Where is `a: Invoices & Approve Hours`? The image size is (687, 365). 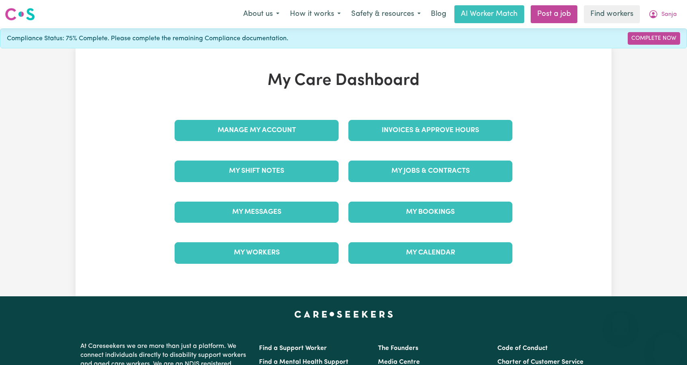 a: Invoices & Approve Hours is located at coordinates (430, 130).